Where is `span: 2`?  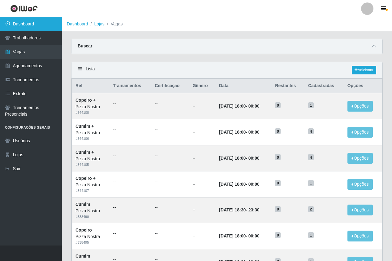 span: 2 is located at coordinates (311, 209).